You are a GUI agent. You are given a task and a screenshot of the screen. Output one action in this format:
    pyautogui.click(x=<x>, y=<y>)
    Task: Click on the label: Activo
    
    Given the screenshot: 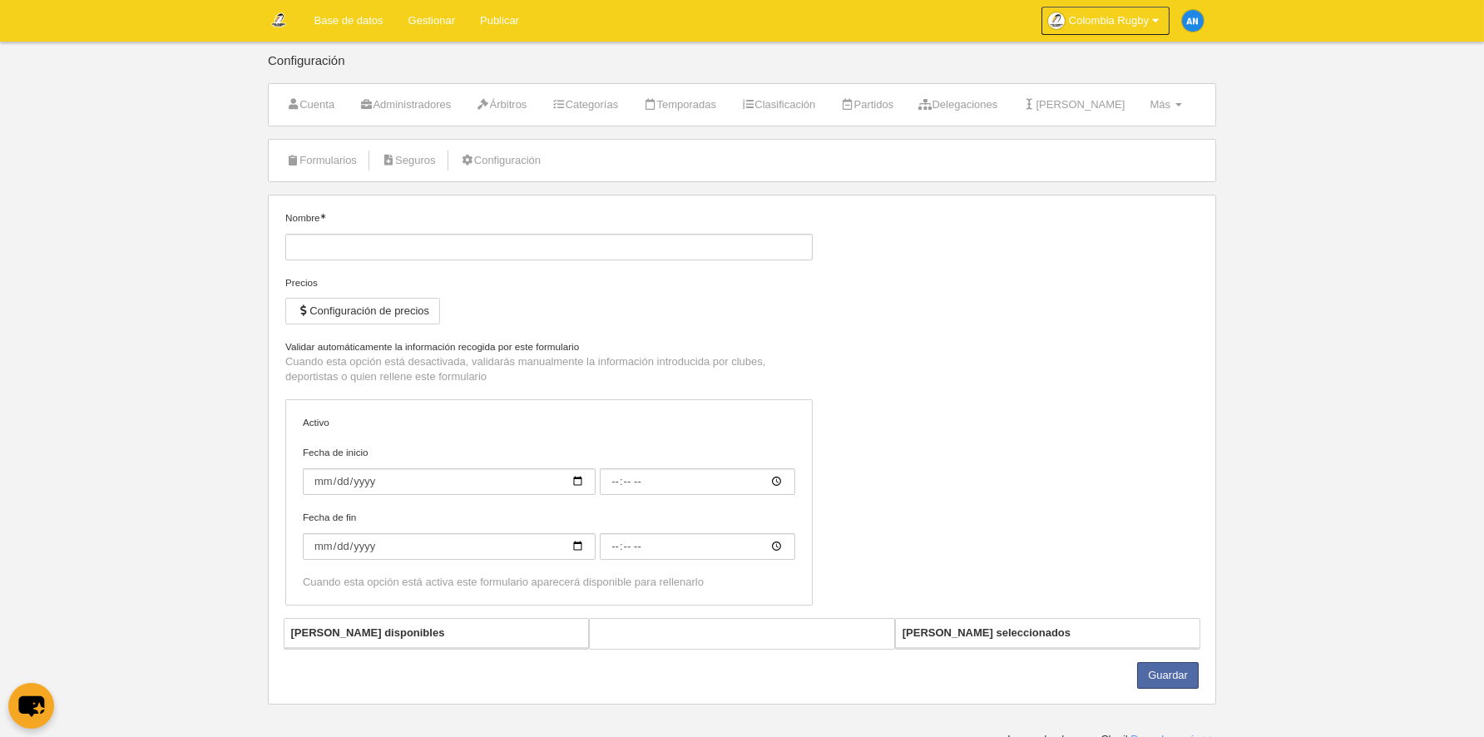 What is the action you would take?
    pyautogui.click(x=549, y=422)
    